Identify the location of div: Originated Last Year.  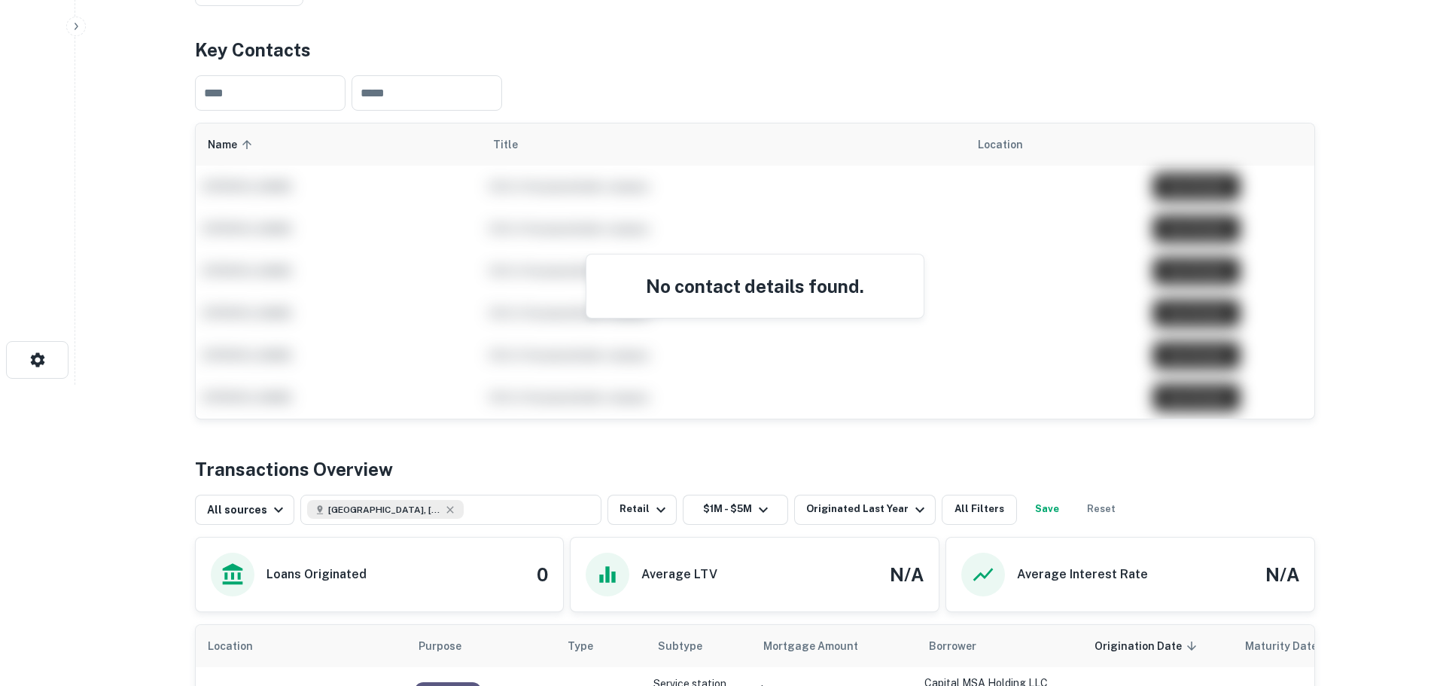
(867, 510).